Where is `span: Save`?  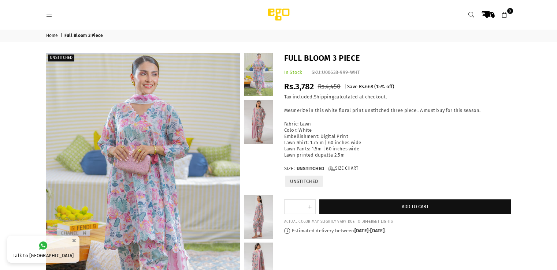
span: Save is located at coordinates (352, 86).